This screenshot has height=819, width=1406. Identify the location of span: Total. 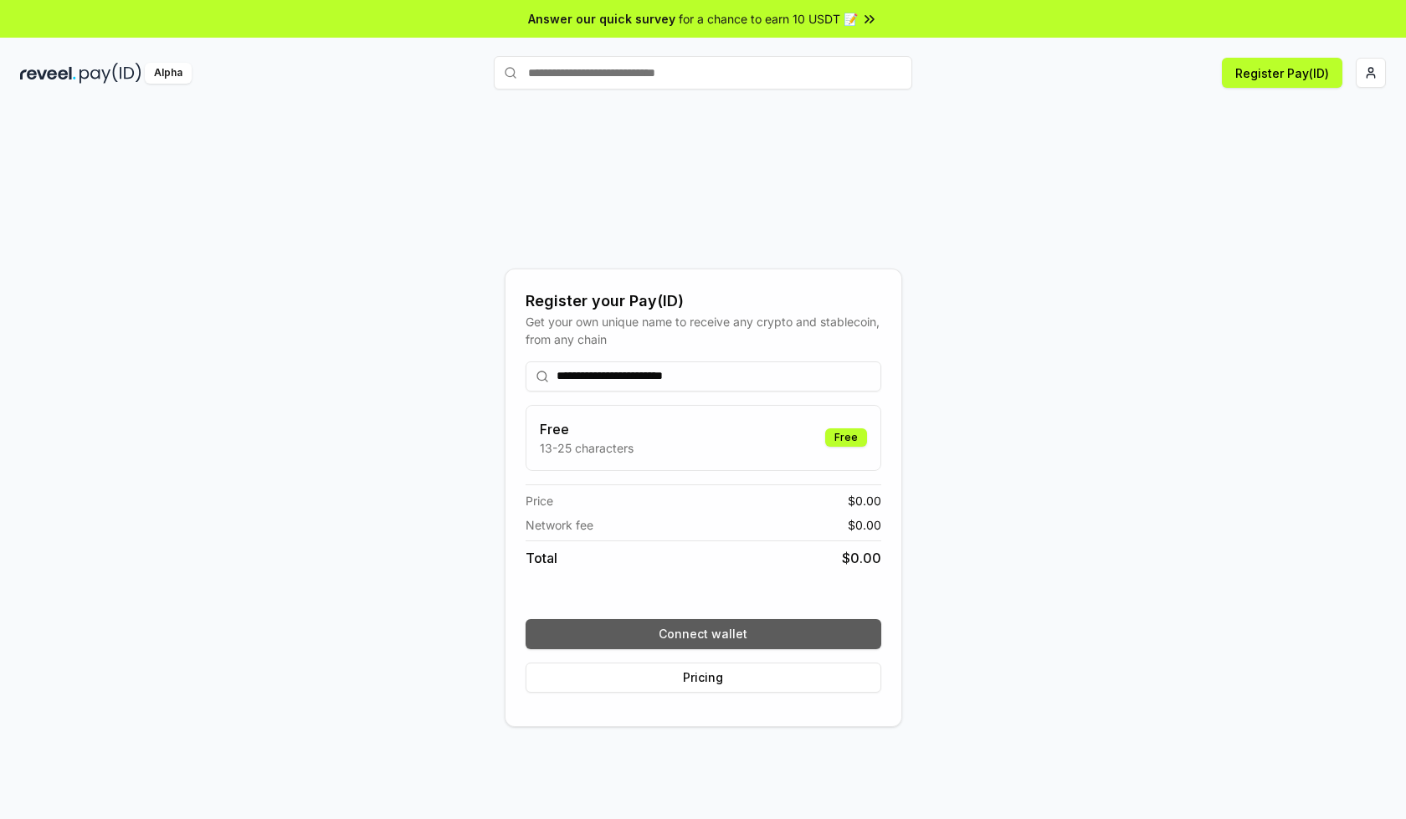
(541, 558).